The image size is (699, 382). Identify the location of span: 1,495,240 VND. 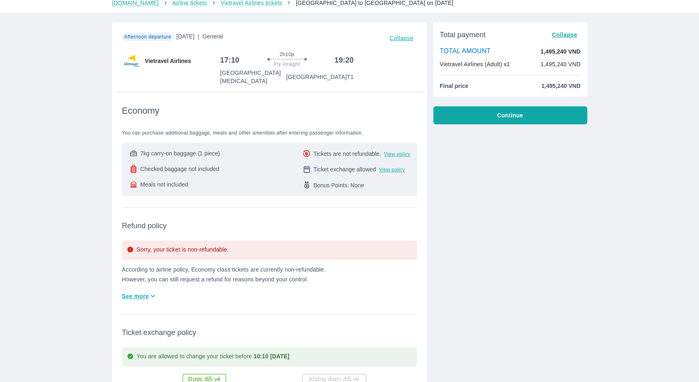
(561, 86).